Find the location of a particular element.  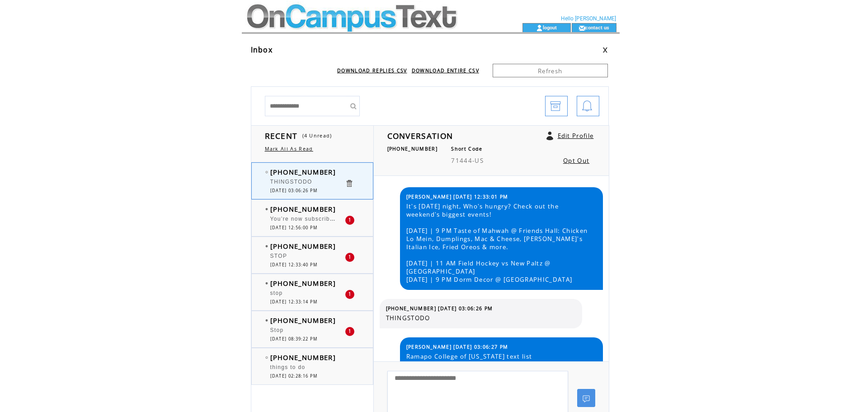

a: Edit Profile is located at coordinates (576, 136).